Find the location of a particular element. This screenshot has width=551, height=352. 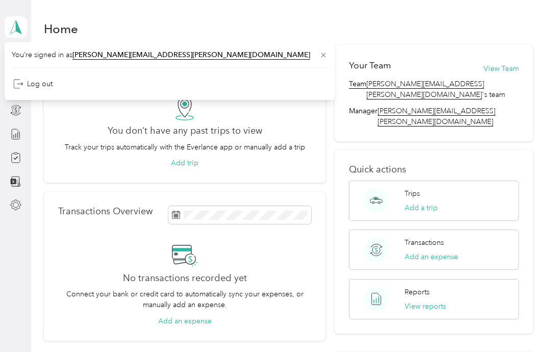

p: Transactions is located at coordinates (424, 242).